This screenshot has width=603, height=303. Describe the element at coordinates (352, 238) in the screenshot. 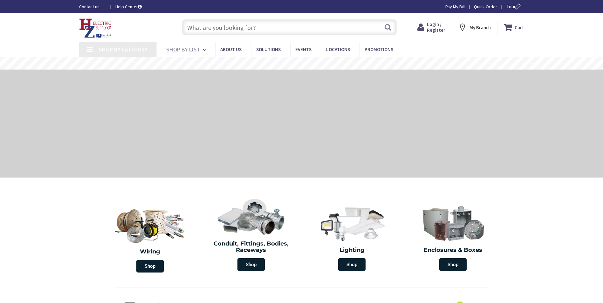

I see `a: Lighting Shop` at that location.